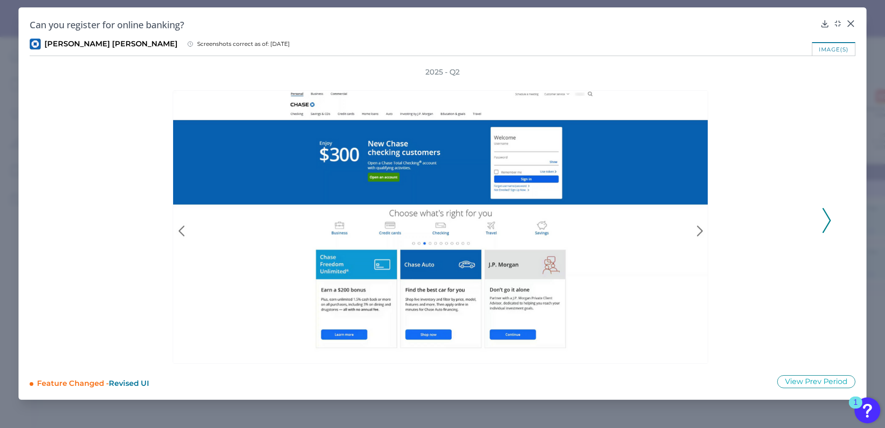 The height and width of the screenshot is (428, 885). I want to click on div: image(s), so click(834, 49).